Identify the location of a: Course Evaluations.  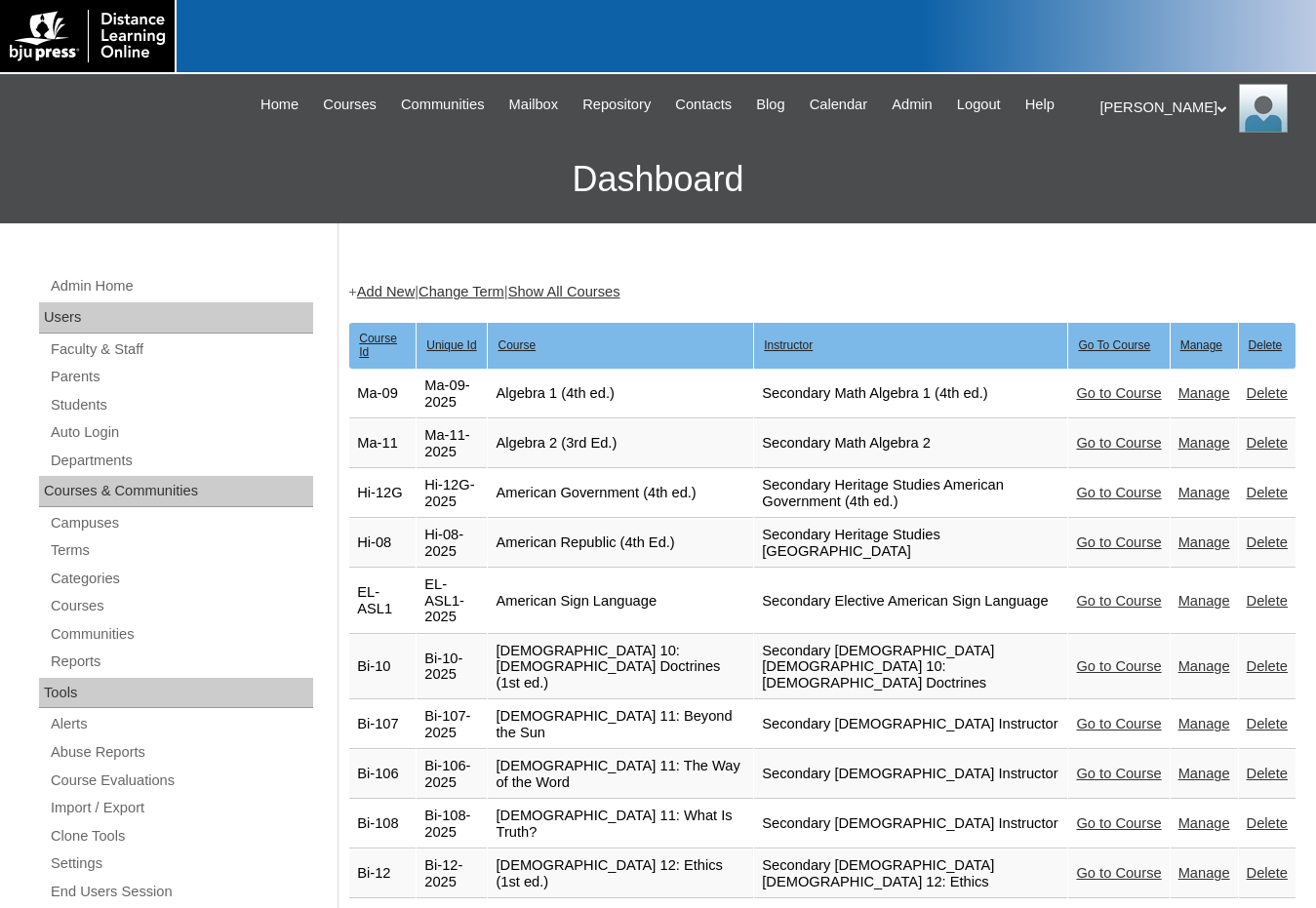
(181, 780).